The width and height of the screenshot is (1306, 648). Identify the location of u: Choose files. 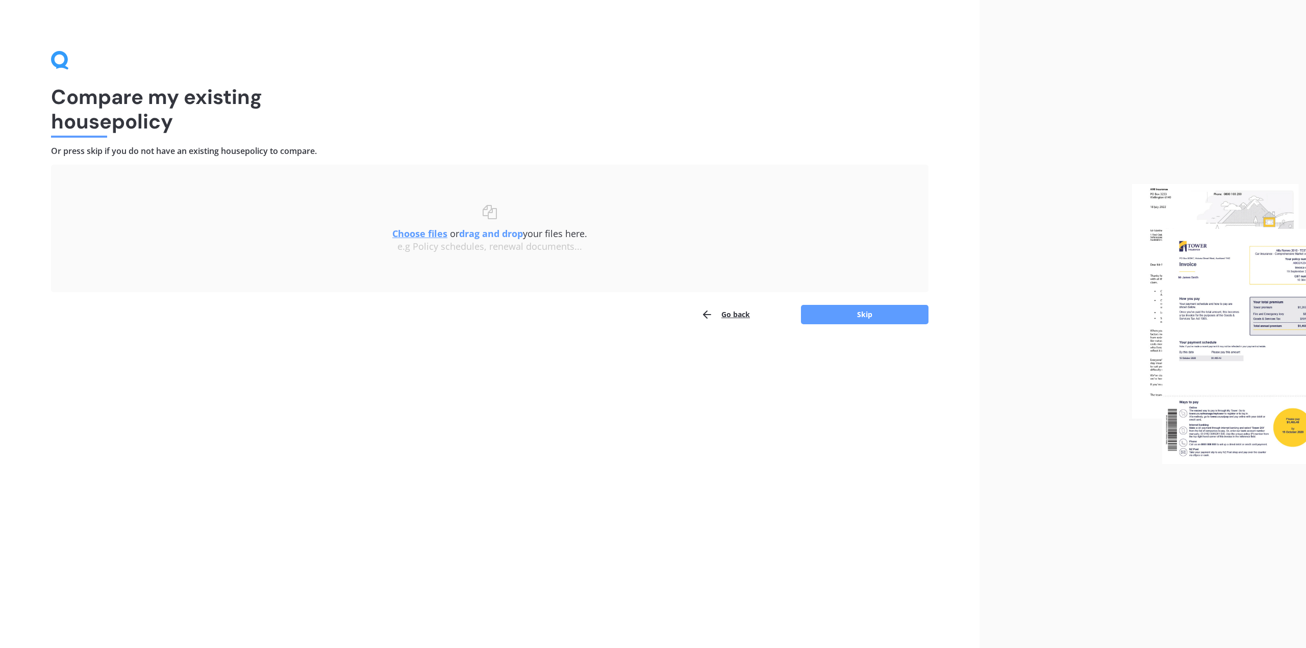
(420, 234).